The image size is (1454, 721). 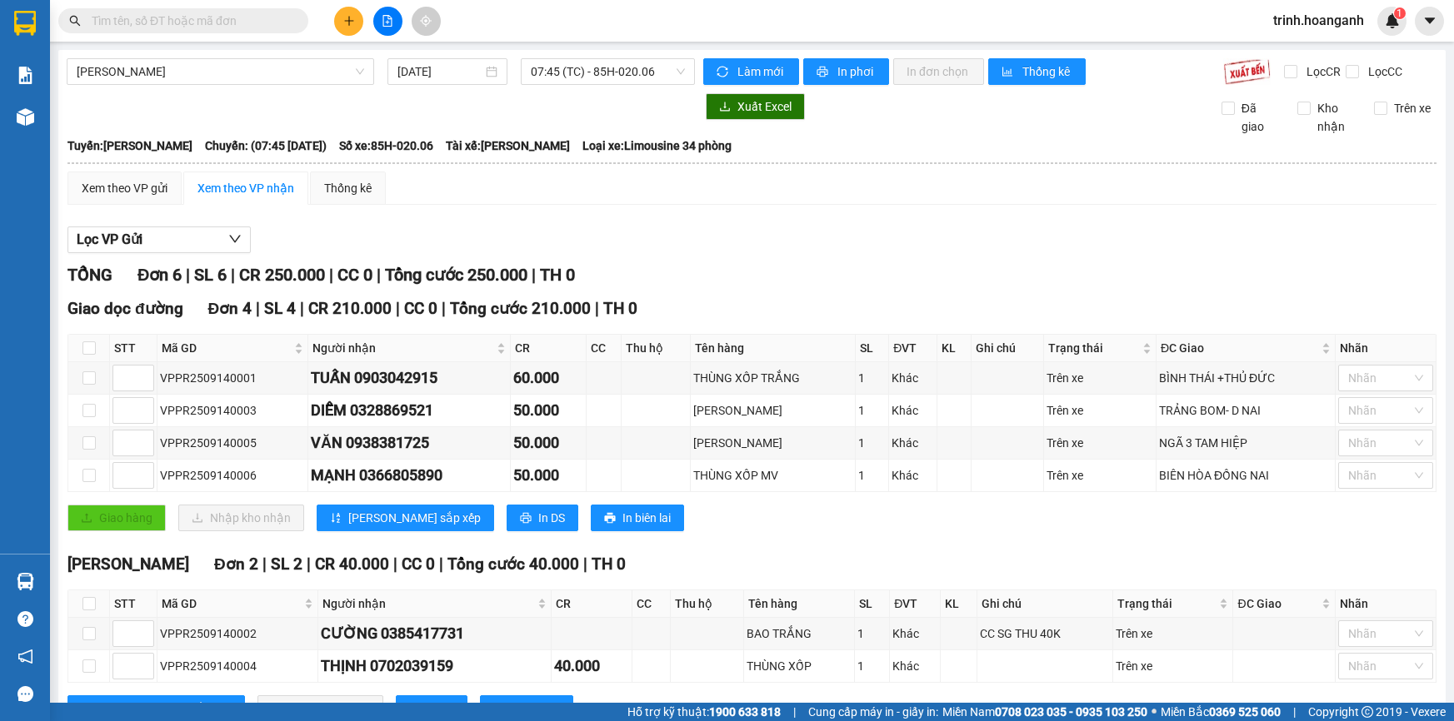 I want to click on button: caret-down, so click(x=1429, y=21).